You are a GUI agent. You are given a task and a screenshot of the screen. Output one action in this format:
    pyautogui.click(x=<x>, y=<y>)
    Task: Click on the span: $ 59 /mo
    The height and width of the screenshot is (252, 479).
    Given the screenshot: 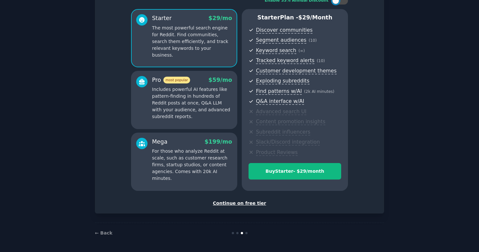 What is the action you would take?
    pyautogui.click(x=220, y=80)
    